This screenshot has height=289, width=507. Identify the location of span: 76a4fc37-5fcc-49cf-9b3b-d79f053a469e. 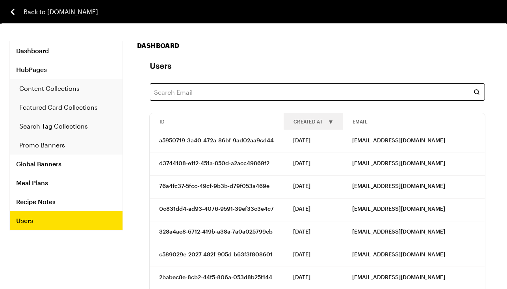
(214, 186).